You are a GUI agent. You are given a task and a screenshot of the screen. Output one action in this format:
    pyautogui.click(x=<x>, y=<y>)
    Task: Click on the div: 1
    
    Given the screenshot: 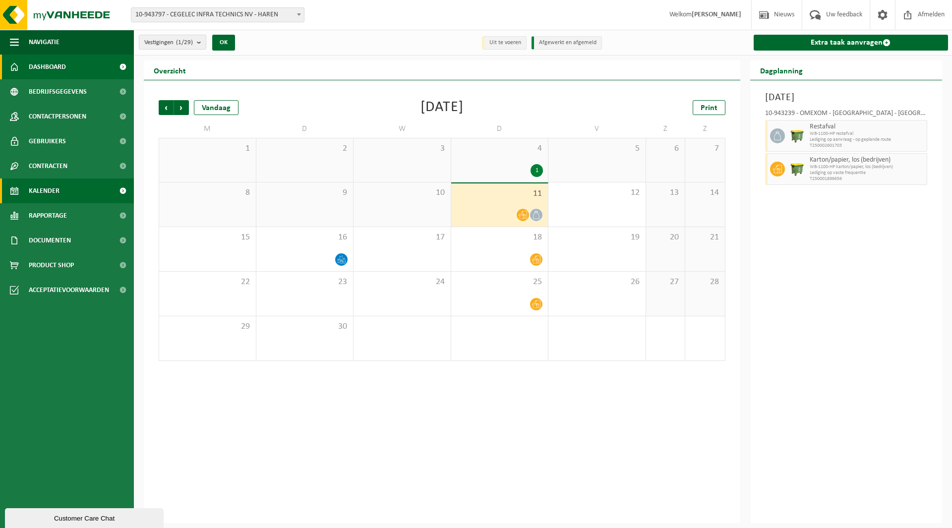 What is the action you would take?
    pyautogui.click(x=537, y=171)
    